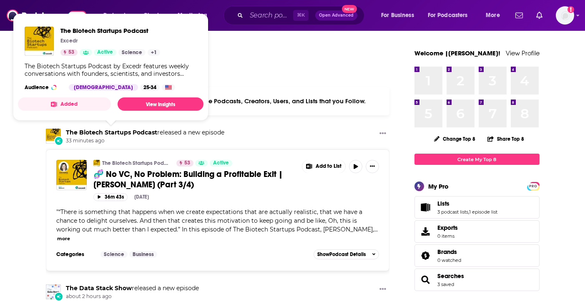  What do you see at coordinates (505, 139) in the screenshot?
I see `button: Share Top 8` at bounding box center [505, 139].